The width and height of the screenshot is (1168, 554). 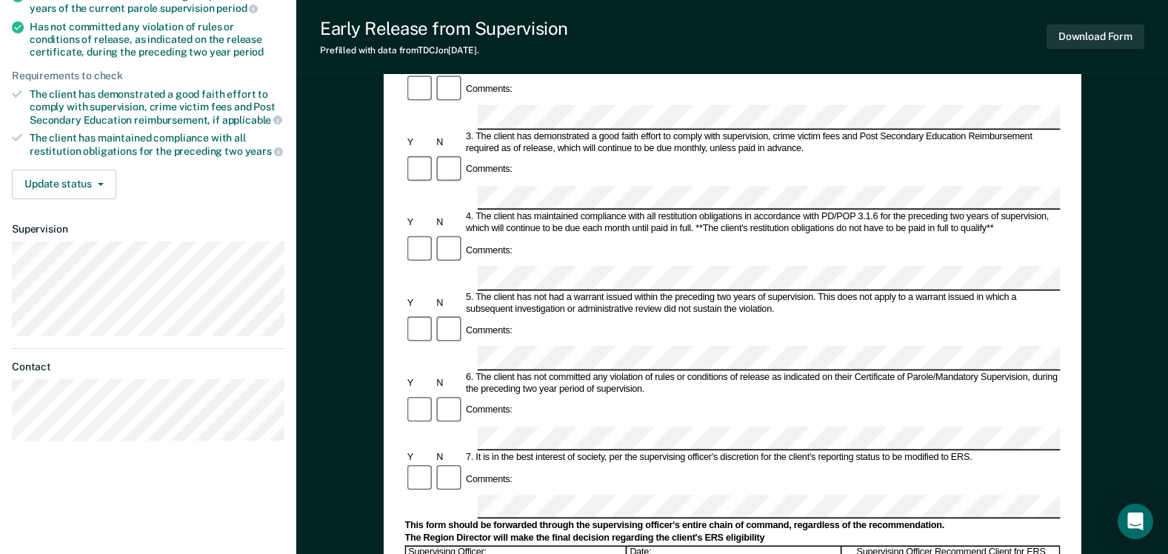 I want to click on div: Requirements to check, so click(x=148, y=76).